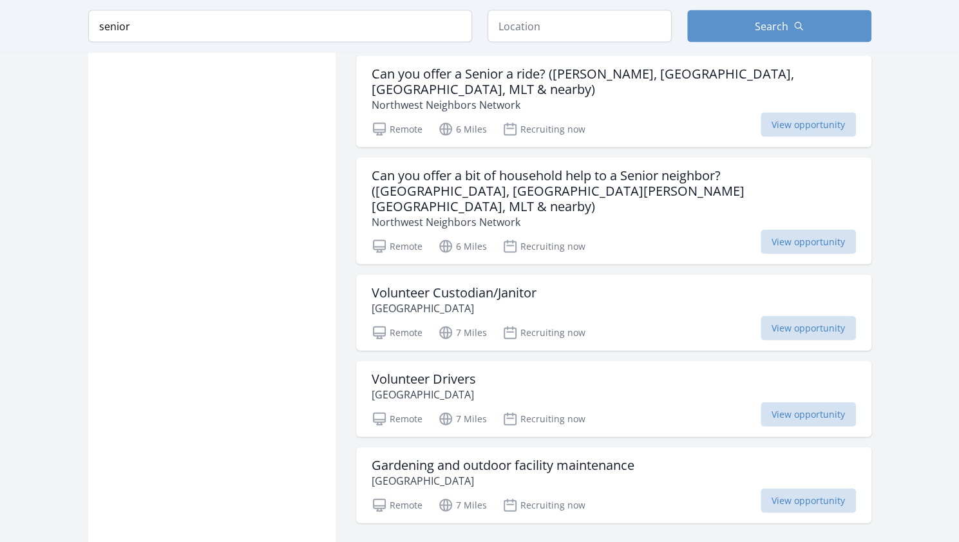  I want to click on h3: Volunteer Drivers, so click(424, 379).